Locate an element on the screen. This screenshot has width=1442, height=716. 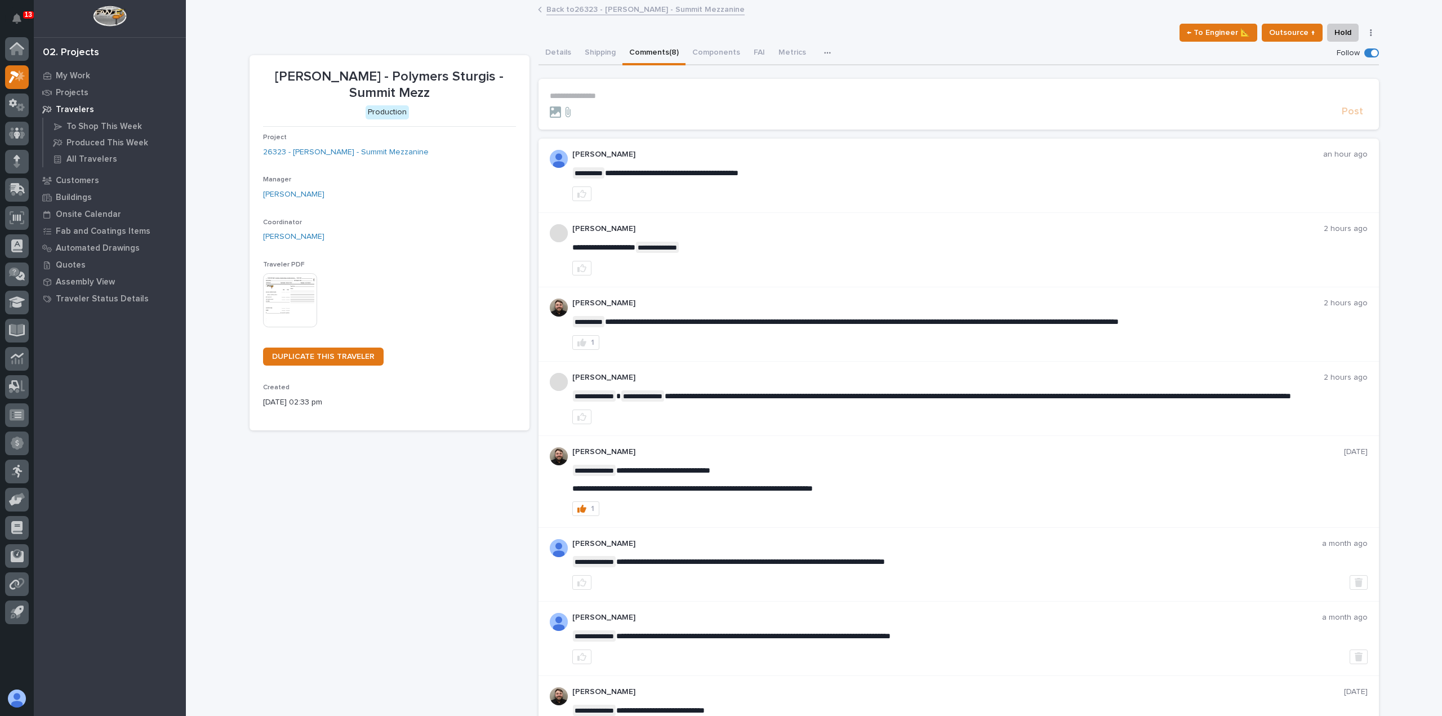
p: Onsite Calendar is located at coordinates (88, 215).